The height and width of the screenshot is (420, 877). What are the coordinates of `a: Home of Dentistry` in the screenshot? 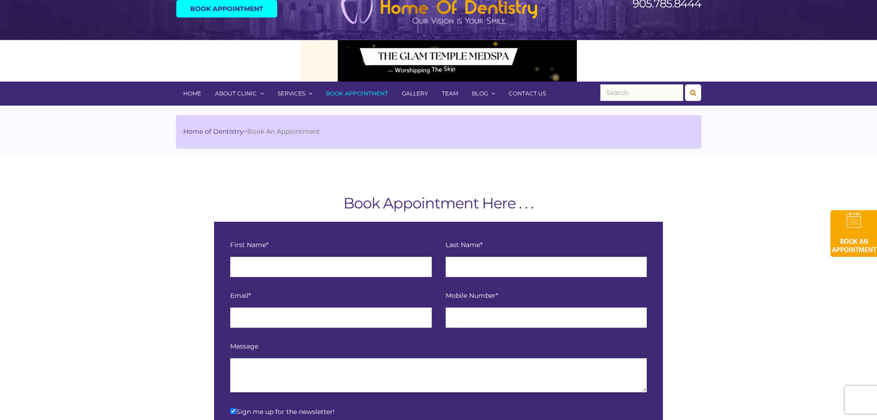 It's located at (213, 131).